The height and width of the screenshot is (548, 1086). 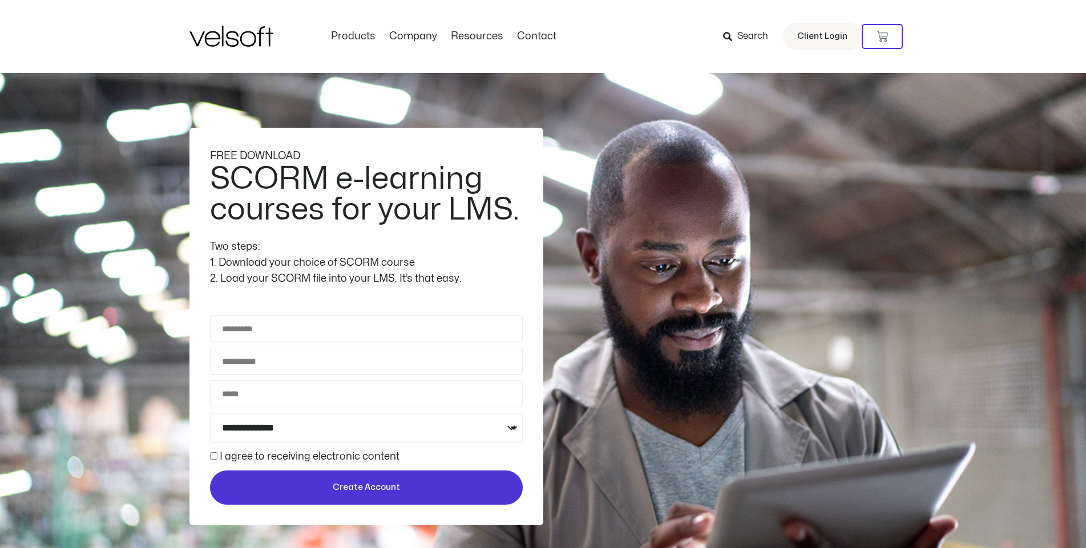 I want to click on button: Create Account, so click(x=366, y=488).